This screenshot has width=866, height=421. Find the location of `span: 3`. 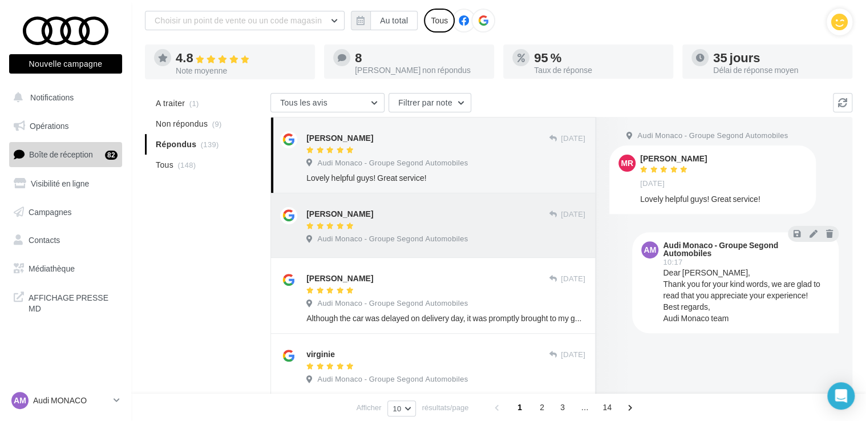

span: 3 is located at coordinates (562, 407).